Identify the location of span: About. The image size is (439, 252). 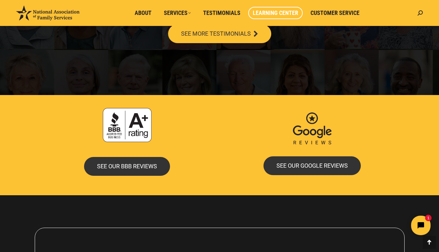
(143, 13).